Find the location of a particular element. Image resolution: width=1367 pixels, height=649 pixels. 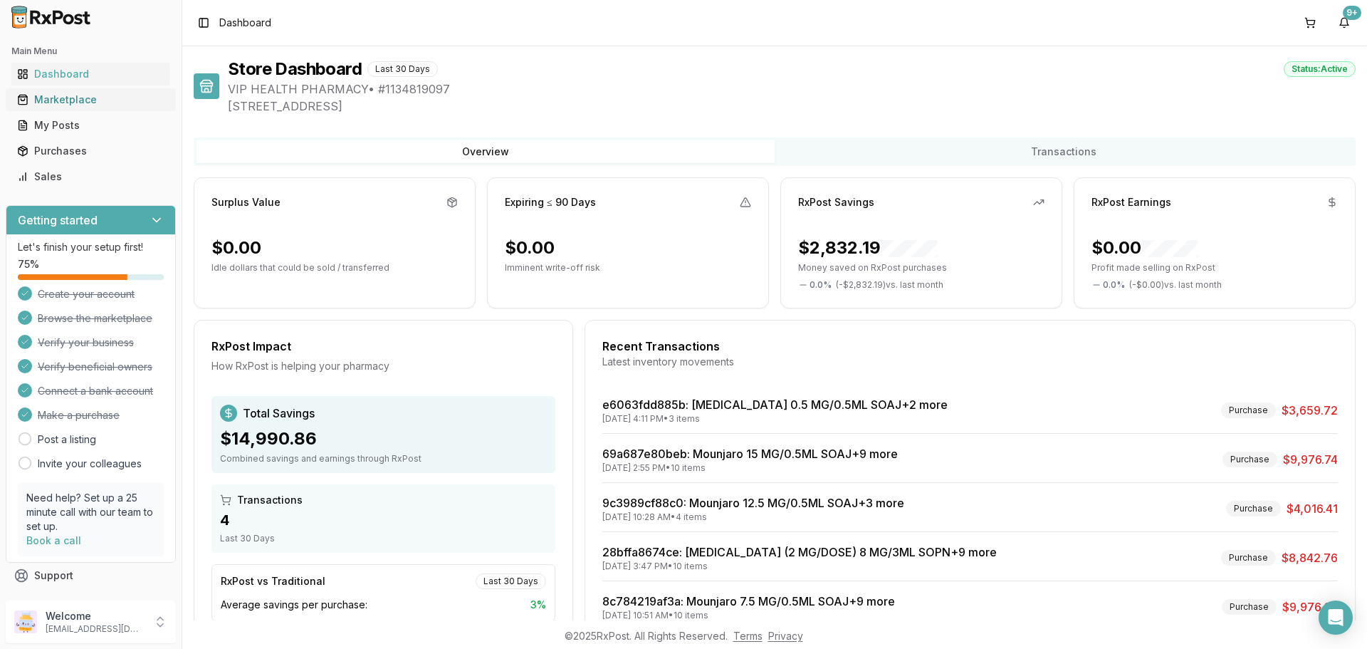

div: Open Intercom Messenger is located at coordinates (1336, 617).